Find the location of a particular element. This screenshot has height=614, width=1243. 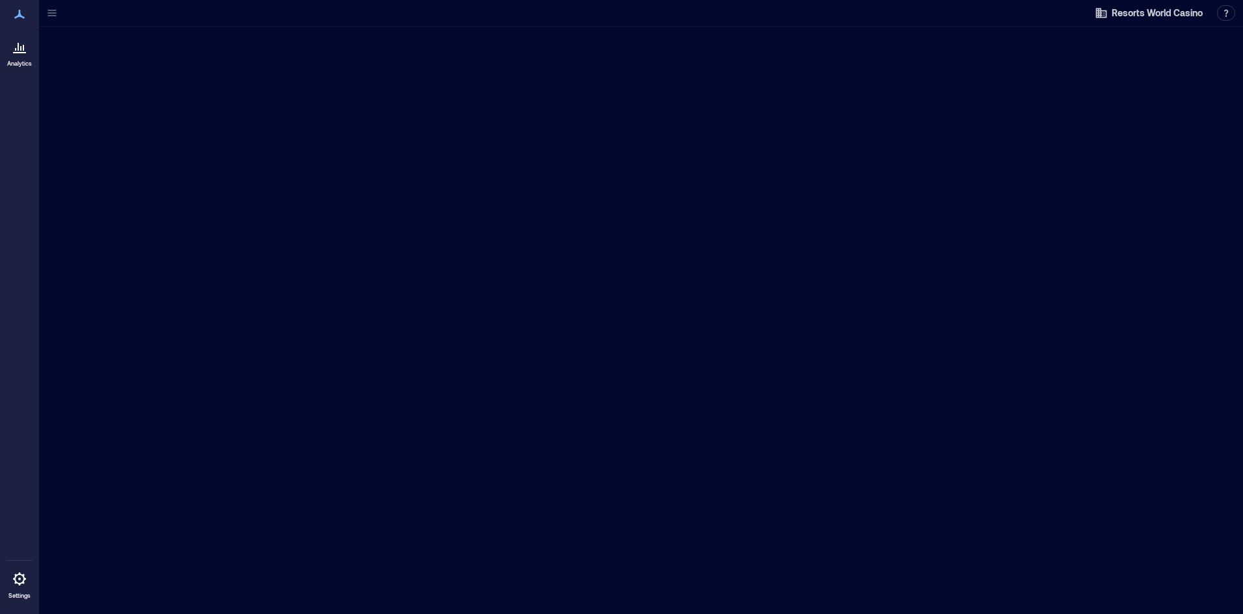

a: Settings is located at coordinates (19, 584).